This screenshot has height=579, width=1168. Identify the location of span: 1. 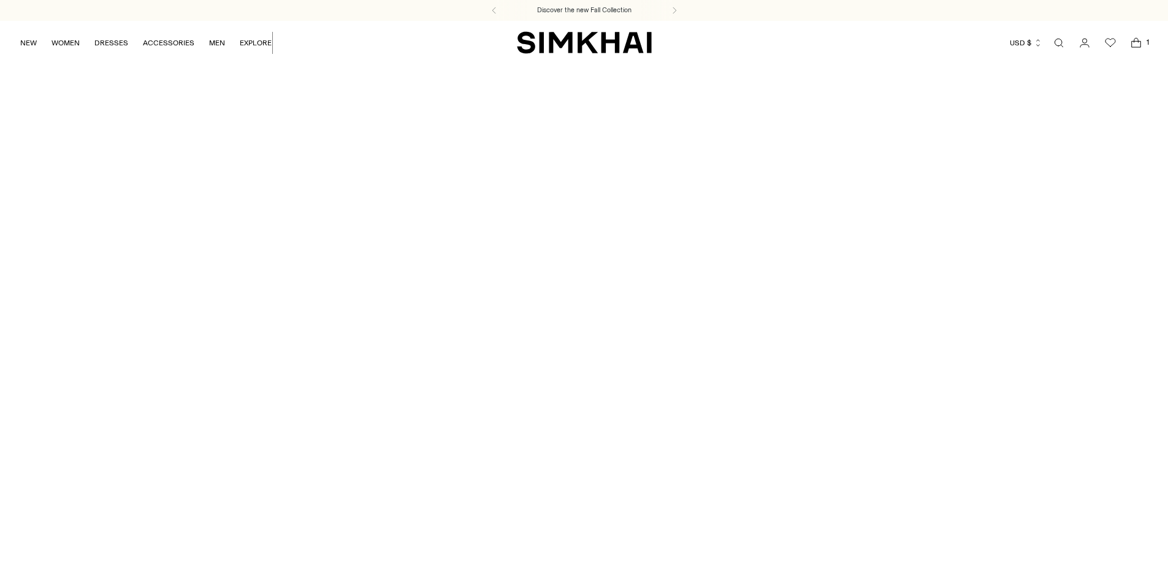
(1148, 42).